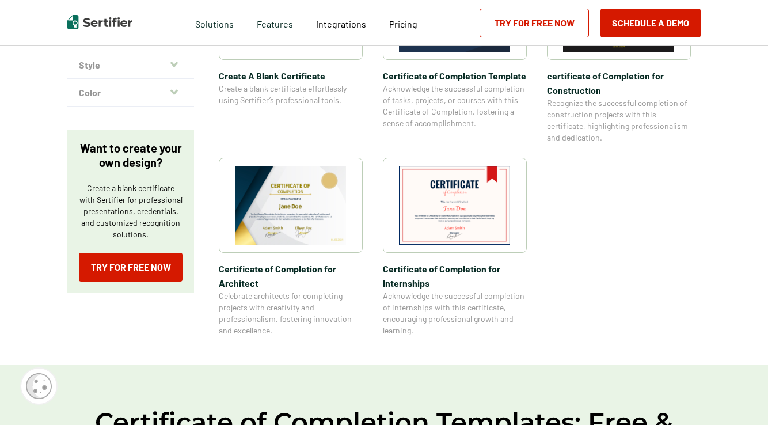 Image resolution: width=768 pixels, height=425 pixels. Describe the element at coordinates (619, 83) in the screenshot. I see `span: certificate of Completion for Construction` at that location.